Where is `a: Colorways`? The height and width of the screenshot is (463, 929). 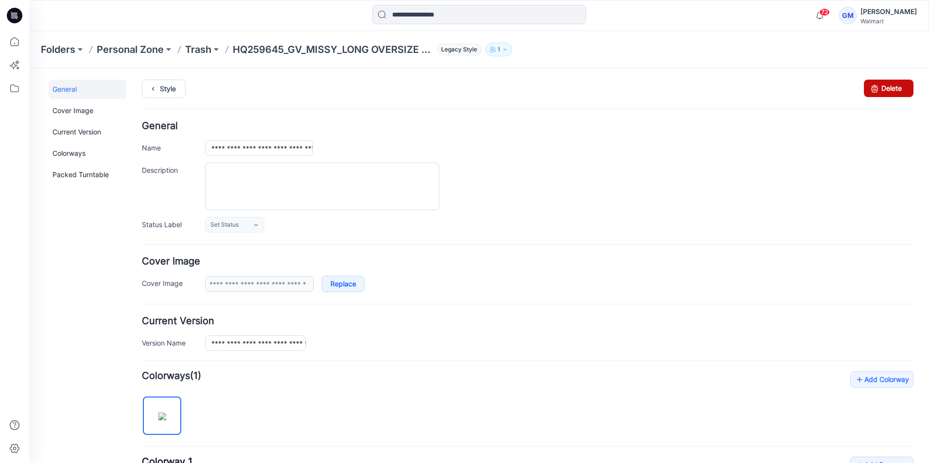 a: Colorways is located at coordinates (58, 85).